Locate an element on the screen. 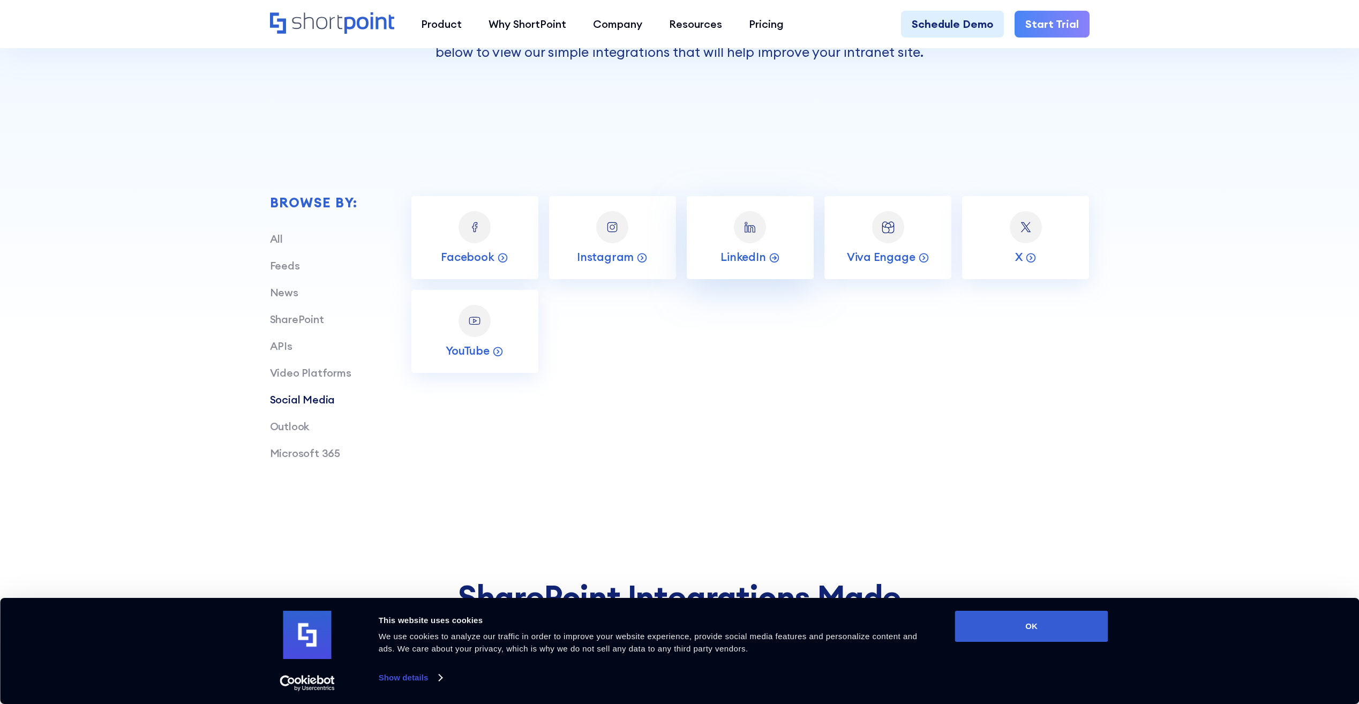 Image resolution: width=1359 pixels, height=704 pixels. p: X is located at coordinates (1019, 257).